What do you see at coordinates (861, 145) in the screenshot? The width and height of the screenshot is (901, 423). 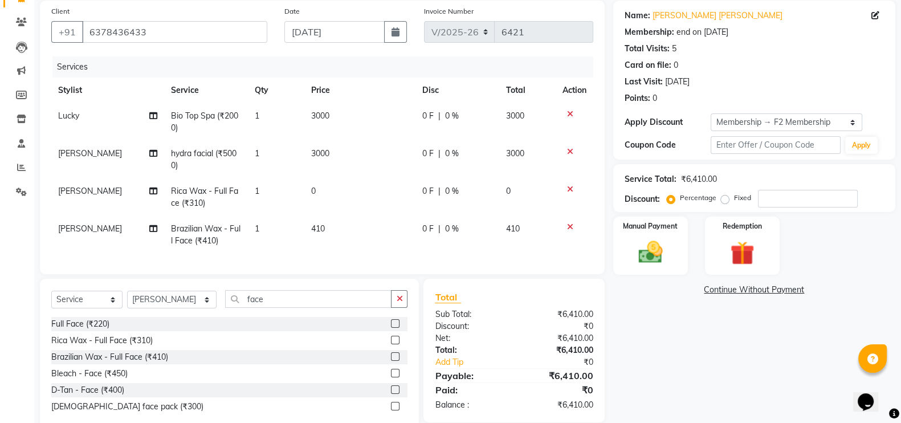 I see `button: Apply` at bounding box center [861, 145].